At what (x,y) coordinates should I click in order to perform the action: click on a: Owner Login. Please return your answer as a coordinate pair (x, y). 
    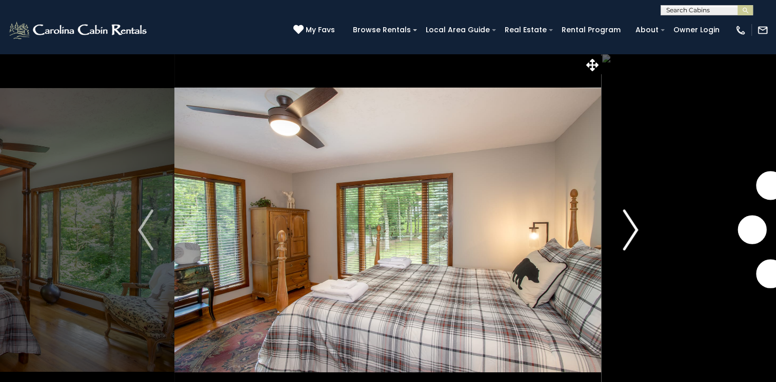
    Looking at the image, I should click on (696, 30).